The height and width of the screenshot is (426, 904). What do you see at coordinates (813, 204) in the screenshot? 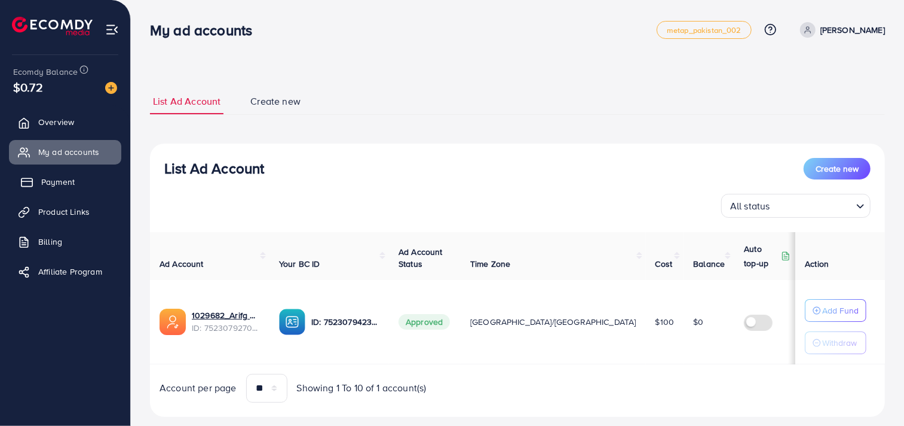
I see `input: Search for option` at bounding box center [813, 204].